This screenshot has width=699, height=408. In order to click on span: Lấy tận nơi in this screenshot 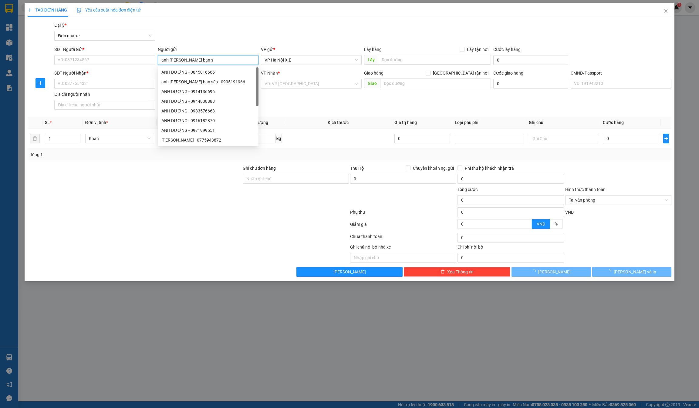, I will do `click(478, 49)`.